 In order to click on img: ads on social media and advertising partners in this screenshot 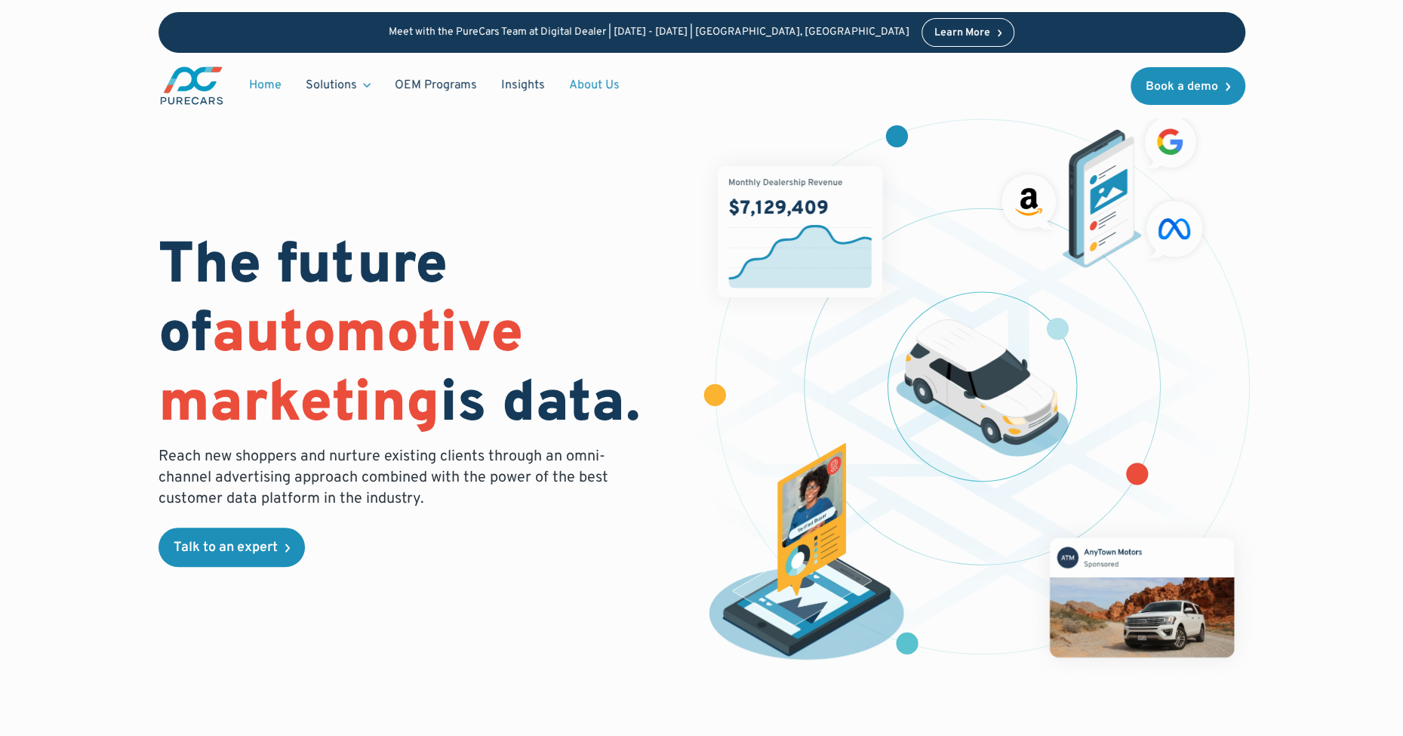, I will do `click(1102, 188)`.